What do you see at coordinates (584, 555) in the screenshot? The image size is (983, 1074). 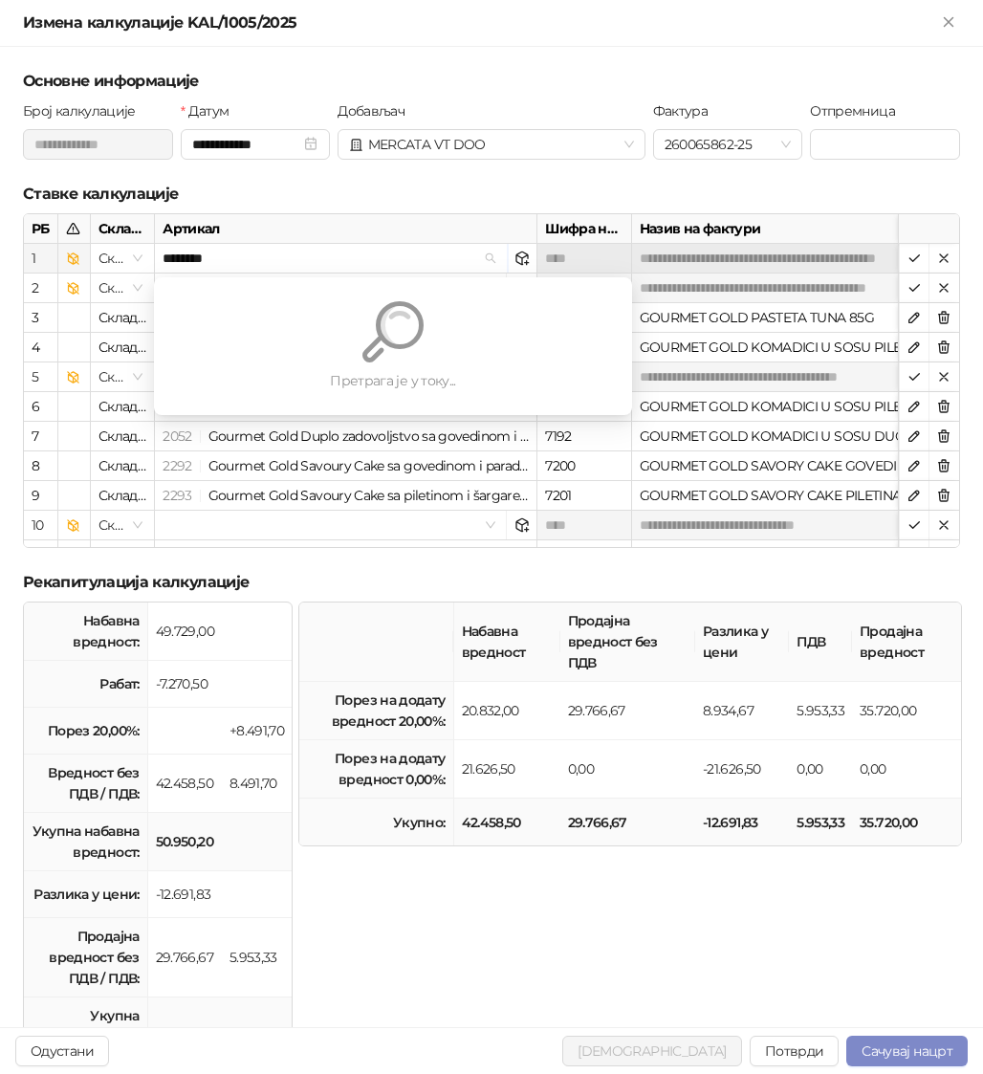 I see `div: 7238` at bounding box center [584, 555].